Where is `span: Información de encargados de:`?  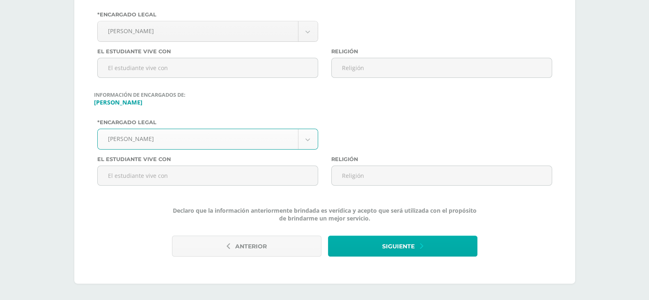 span: Información de encargados de: is located at coordinates (325, 95).